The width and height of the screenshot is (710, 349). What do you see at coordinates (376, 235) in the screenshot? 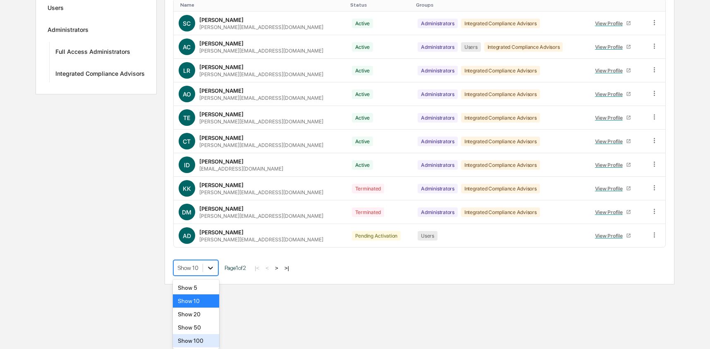
I see `div: Pending Activation` at bounding box center [376, 235].